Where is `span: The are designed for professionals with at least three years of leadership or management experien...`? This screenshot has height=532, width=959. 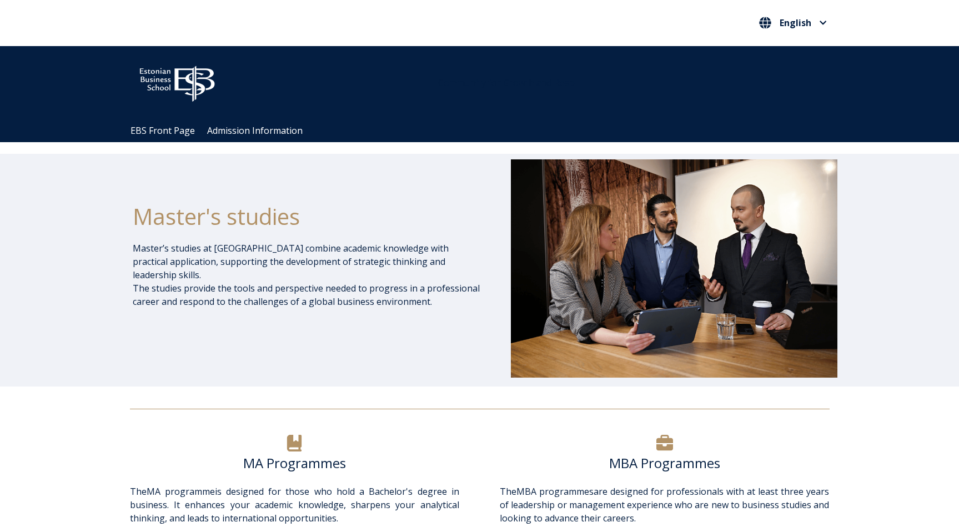 span: The are designed for professionals with at least three years of leadership or management experien... is located at coordinates (664, 505).